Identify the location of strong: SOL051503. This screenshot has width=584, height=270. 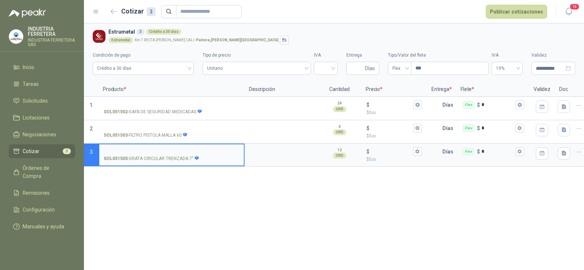
(116, 135).